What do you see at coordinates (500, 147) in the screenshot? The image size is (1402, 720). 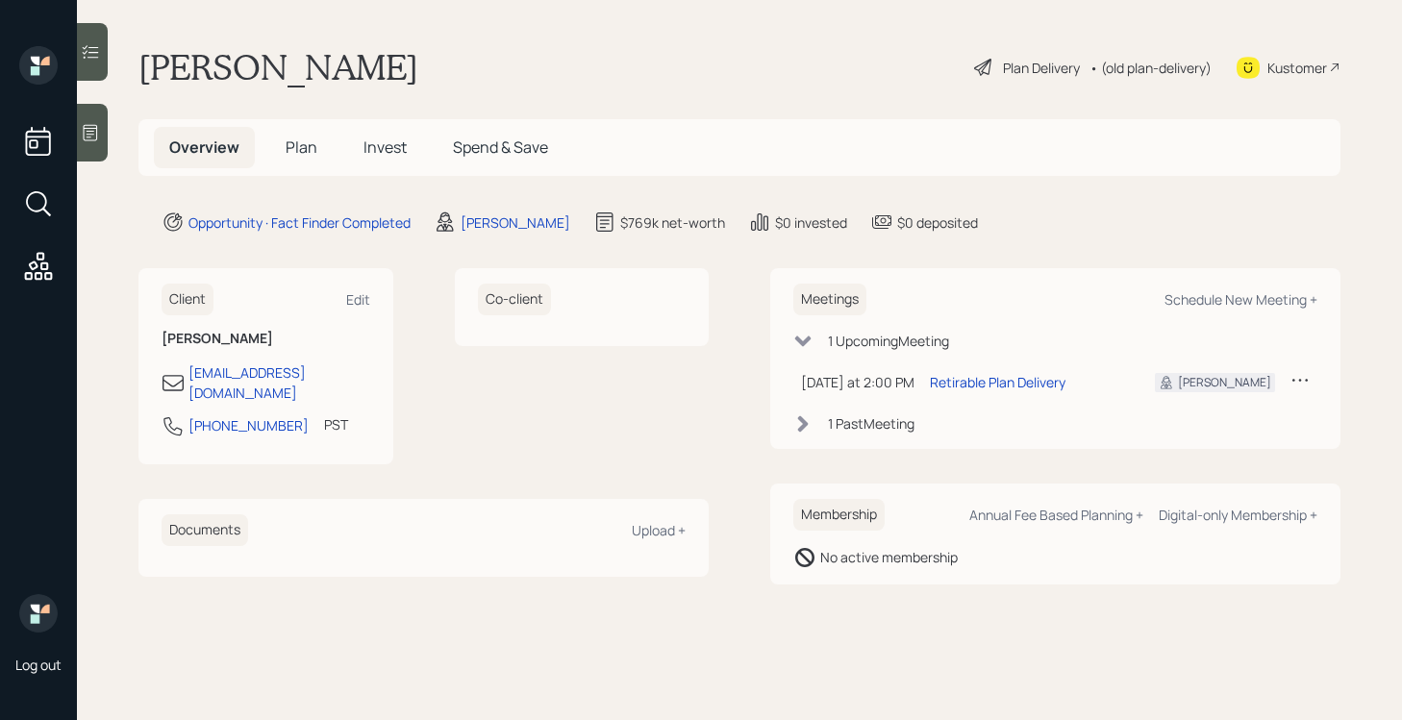 I see `span: Spend & Save` at bounding box center [500, 147].